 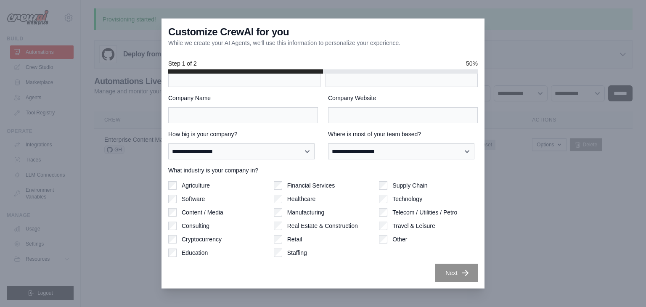 I want to click on label: Retail, so click(x=295, y=239).